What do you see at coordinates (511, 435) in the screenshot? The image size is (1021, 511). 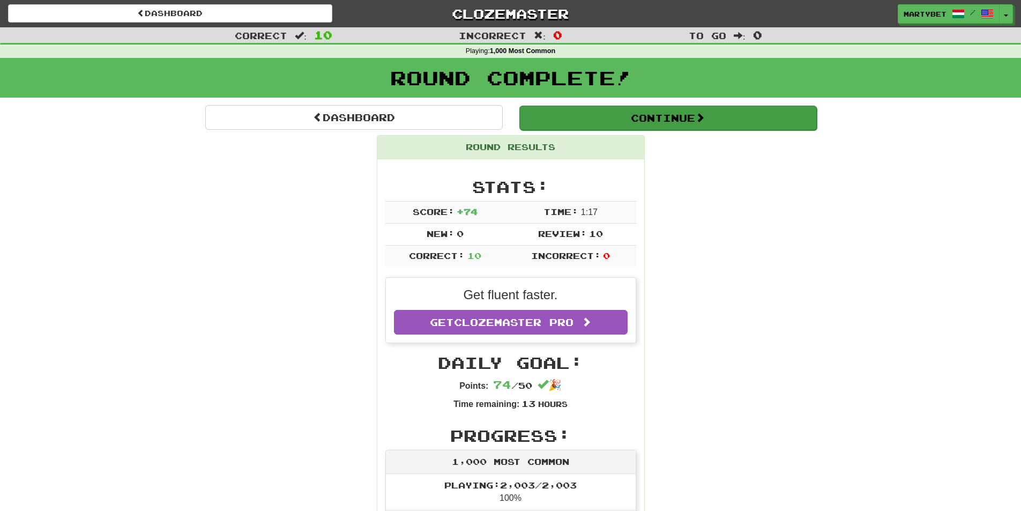 I see `h2: Progress:` at bounding box center [511, 435].